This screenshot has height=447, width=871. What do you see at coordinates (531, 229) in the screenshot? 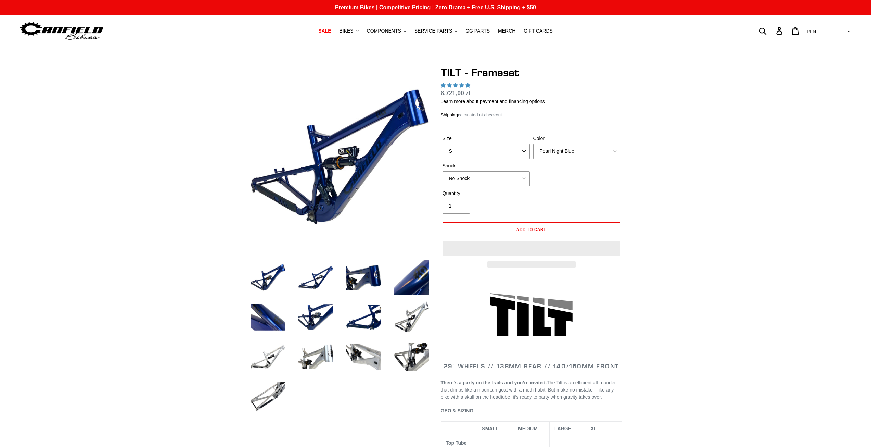
I see `span: Add to cart` at bounding box center [531, 229].